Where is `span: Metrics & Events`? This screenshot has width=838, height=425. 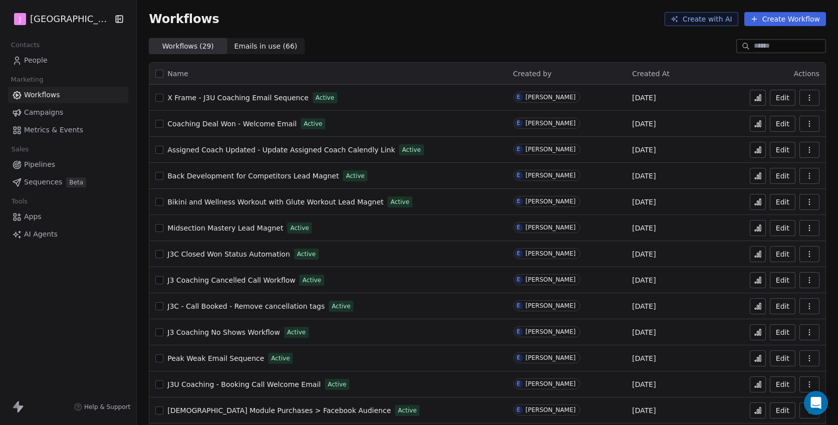 span: Metrics & Events is located at coordinates (54, 130).